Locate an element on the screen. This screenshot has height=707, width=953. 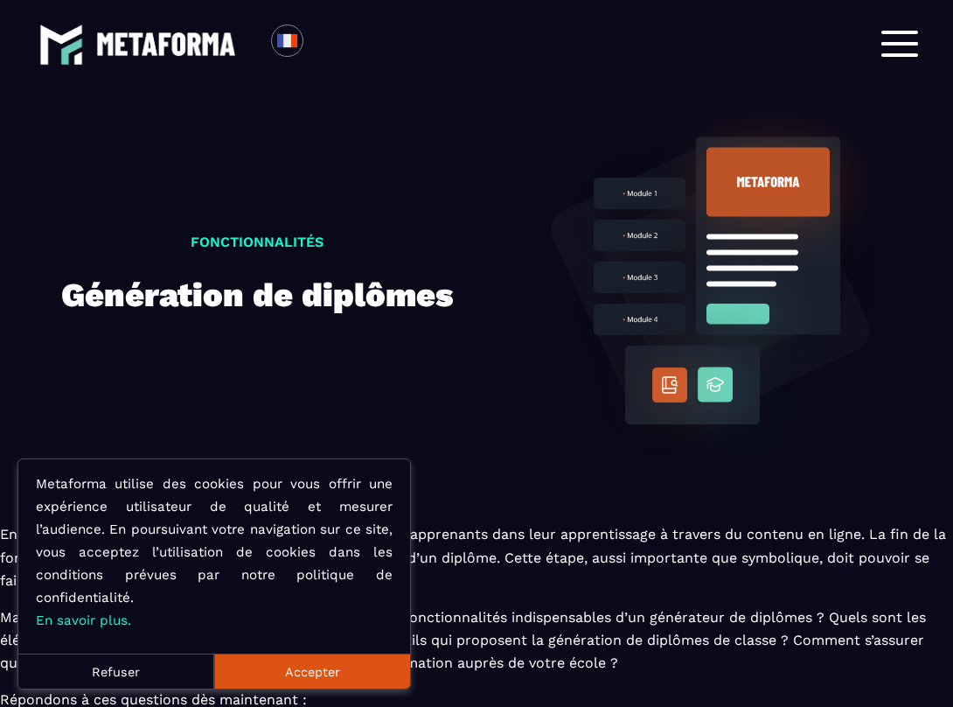
div: Search for option is located at coordinates (324, 44).